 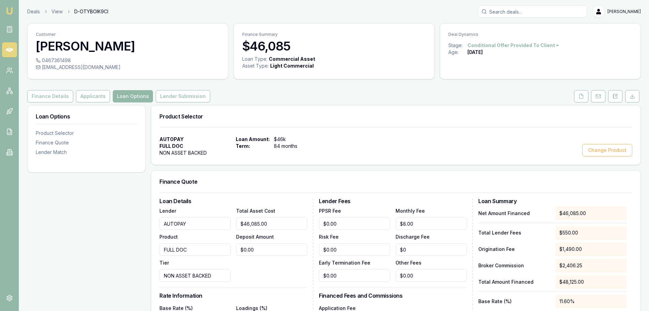 What do you see at coordinates (553, 201) in the screenshot?
I see `h3: Loan Summary` at bounding box center [553, 201].